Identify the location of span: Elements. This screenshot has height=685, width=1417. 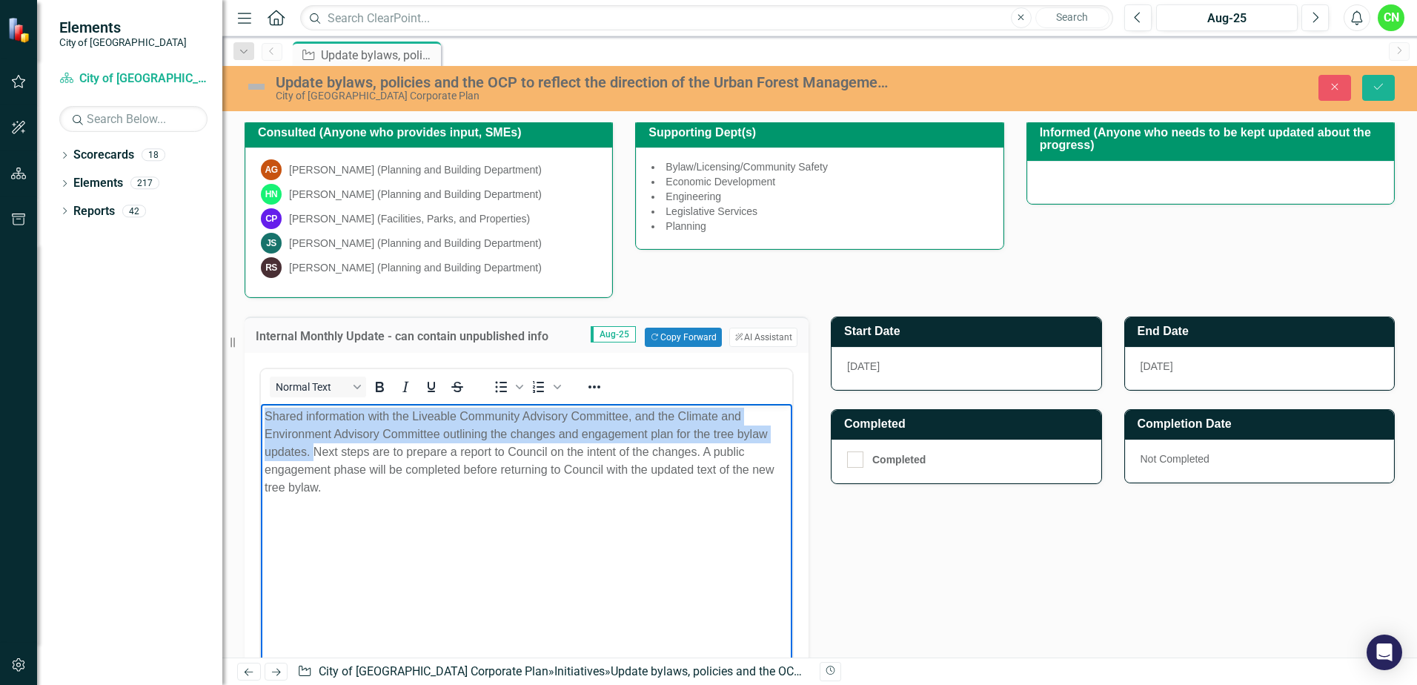
(123, 27).